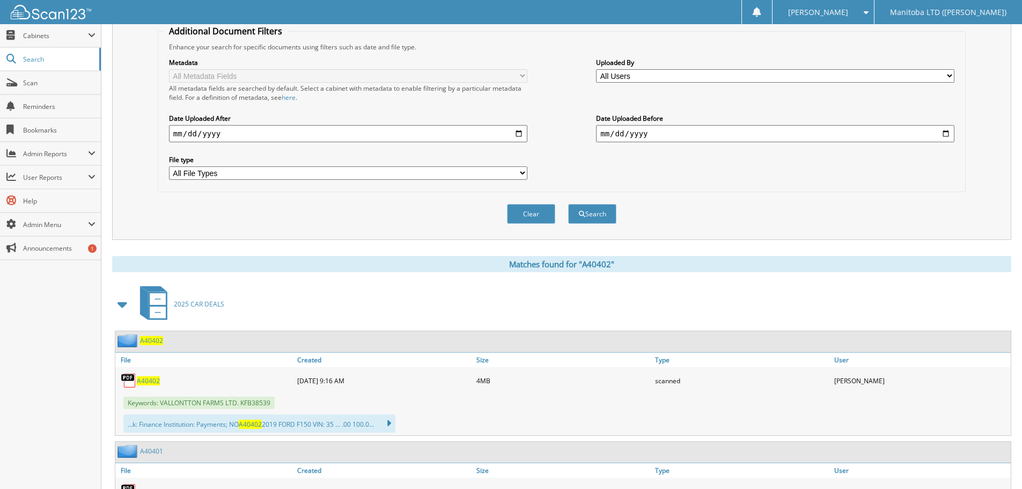  Describe the element at coordinates (55, 177) in the screenshot. I see `span: User Reports` at that location.